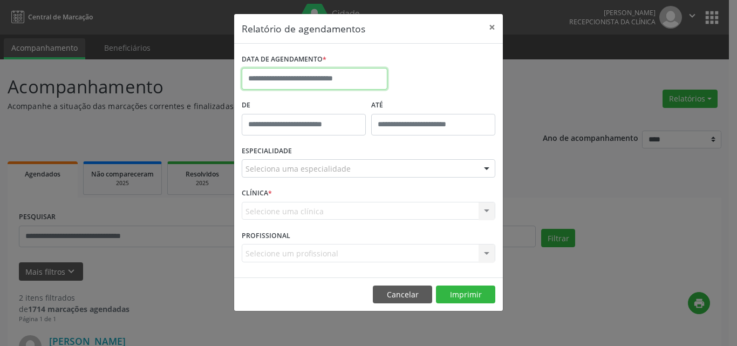 This screenshot has width=737, height=346. Describe the element at coordinates (465, 294) in the screenshot. I see `button: Imprimir` at that location.